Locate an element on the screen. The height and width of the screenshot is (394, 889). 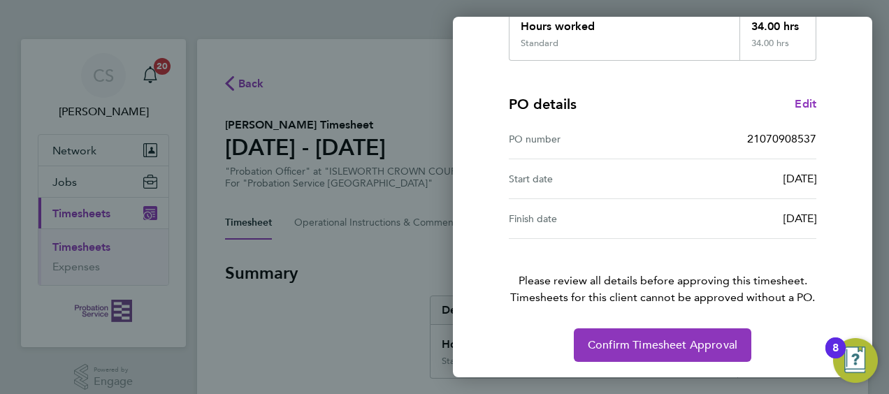
div: Start date is located at coordinates (585, 179).